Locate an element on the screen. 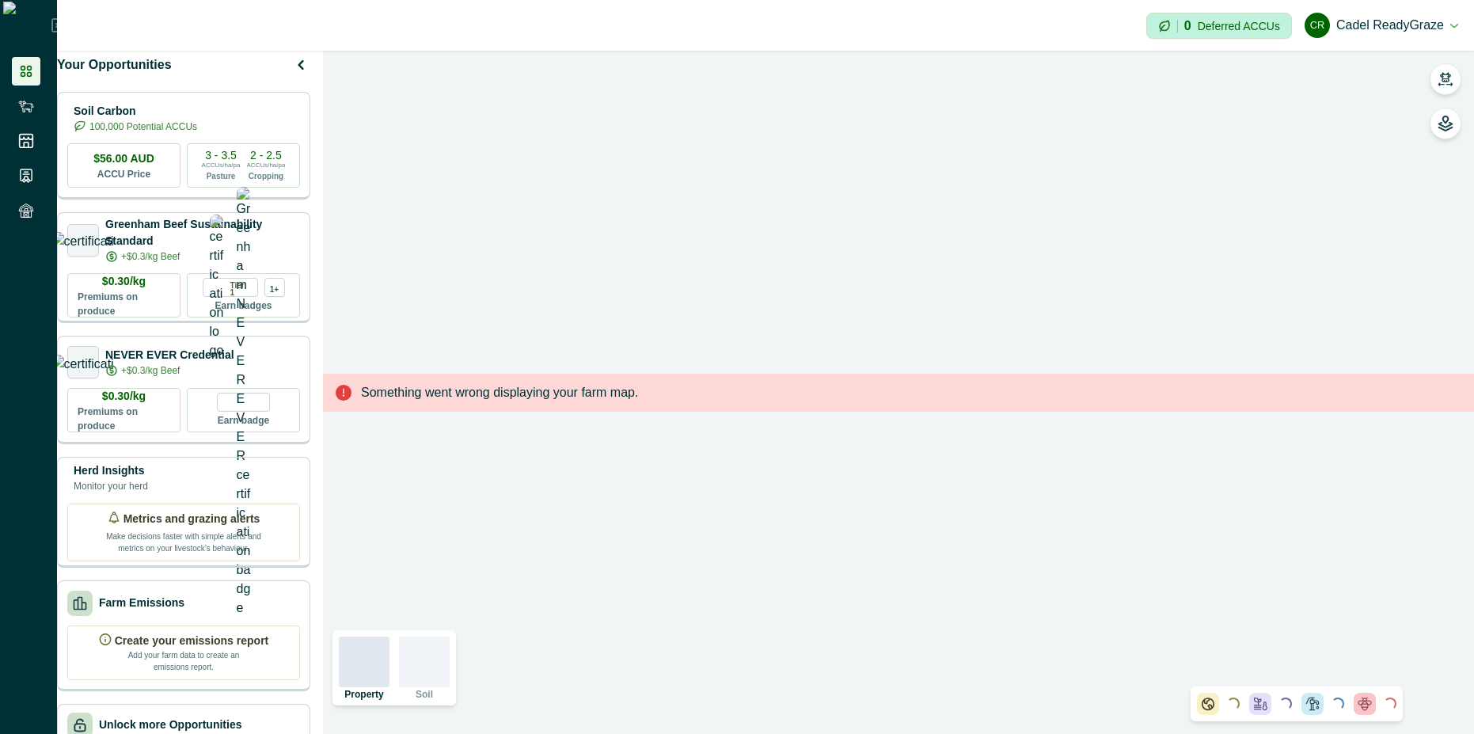  p: Property is located at coordinates (363, 694).